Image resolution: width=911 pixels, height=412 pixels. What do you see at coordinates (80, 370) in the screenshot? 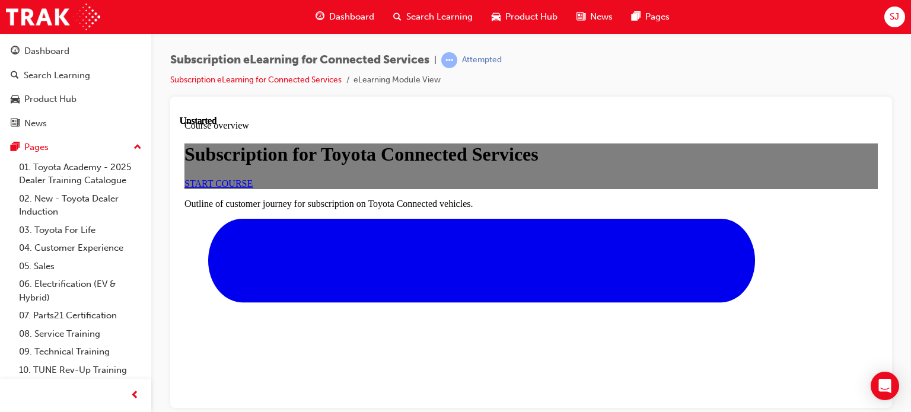
I see `a: 10. TUNE Rev-Up Training` at bounding box center [80, 370].